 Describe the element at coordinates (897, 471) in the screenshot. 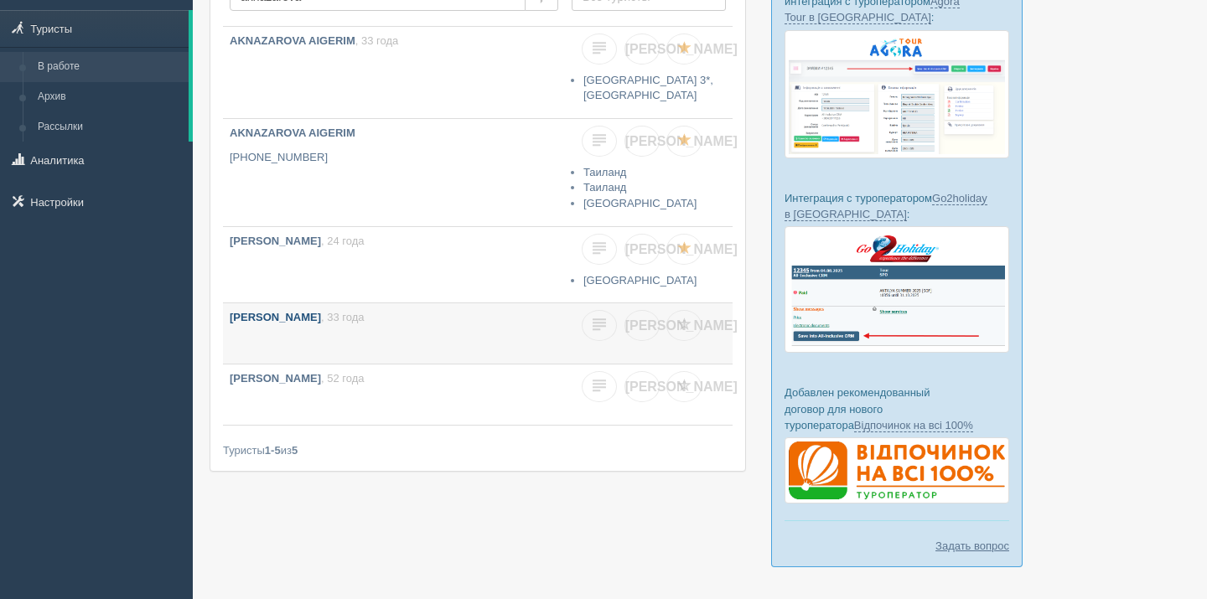

I see `img: %D0%B4%D0%BE%D0%B3%D0%BE%D0%B2%D1%96%D1%80-%D0%B2%D1%96%D0%B4%D0%BF%D0%BE%D1%87%D0%B8%D0%BD%D0%BE...` at that location.